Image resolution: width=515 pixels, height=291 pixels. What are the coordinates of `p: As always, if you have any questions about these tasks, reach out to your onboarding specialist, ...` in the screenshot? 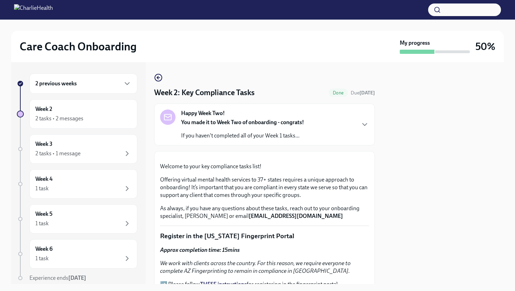 It's located at (264, 213).